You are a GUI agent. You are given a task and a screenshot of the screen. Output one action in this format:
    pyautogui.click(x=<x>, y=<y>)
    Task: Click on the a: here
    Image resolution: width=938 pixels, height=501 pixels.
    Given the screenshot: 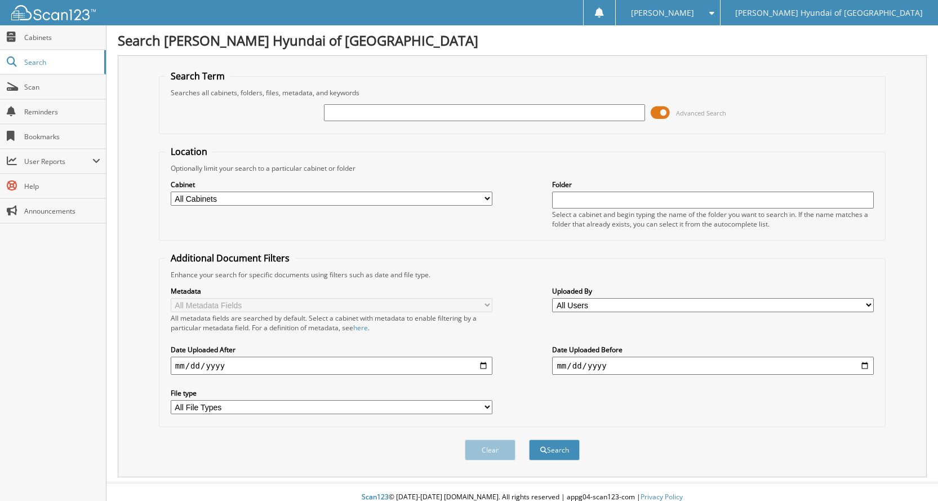 What is the action you would take?
    pyautogui.click(x=360, y=327)
    